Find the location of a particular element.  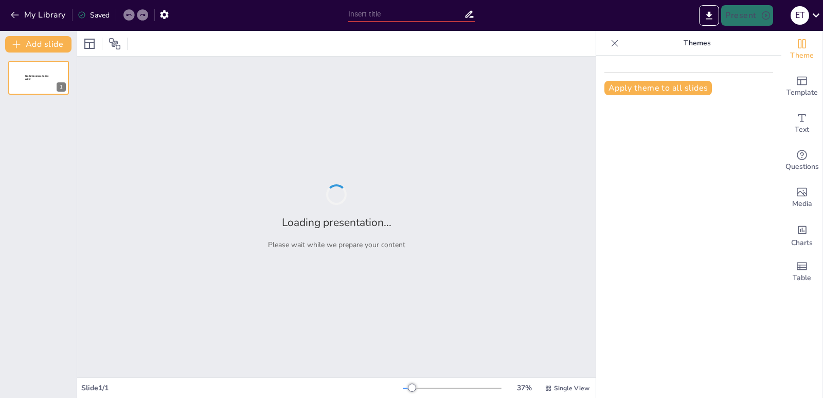

div: Add text boxes is located at coordinates (802, 124).